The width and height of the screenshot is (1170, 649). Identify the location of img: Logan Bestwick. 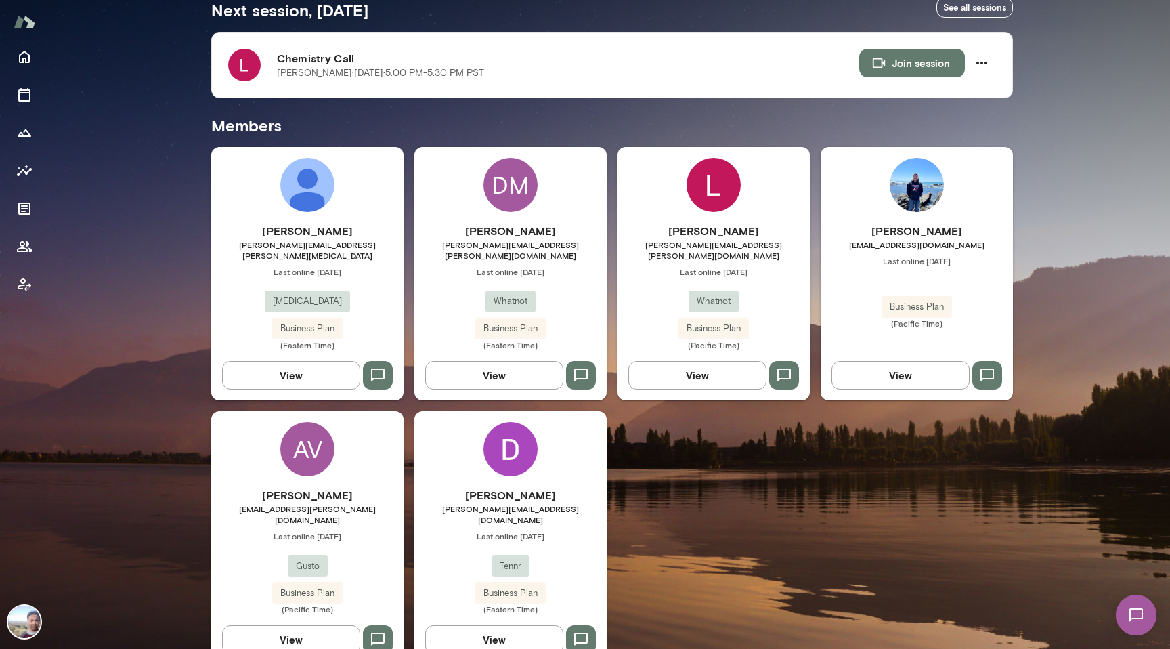
(714, 185).